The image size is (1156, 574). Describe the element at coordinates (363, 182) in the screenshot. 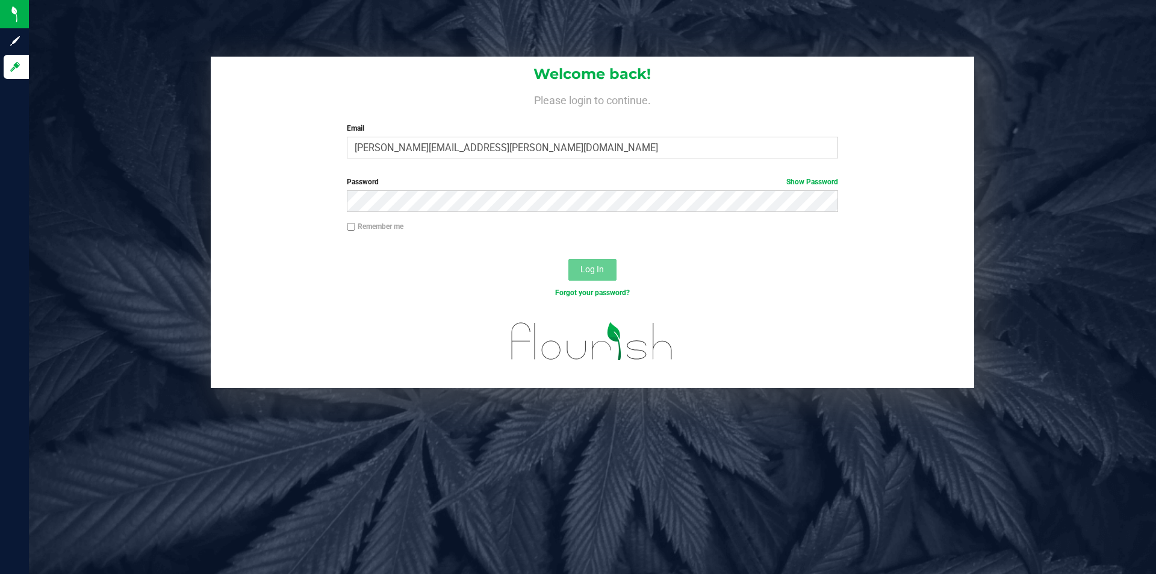

I see `span: Password` at that location.